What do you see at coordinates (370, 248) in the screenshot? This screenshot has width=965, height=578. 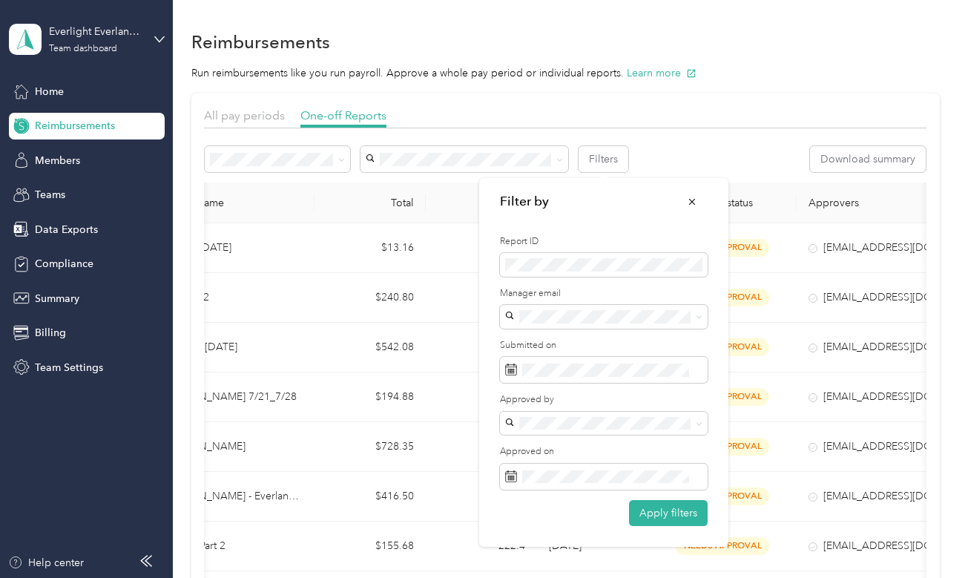 I see `td: $13.16` at bounding box center [370, 248].